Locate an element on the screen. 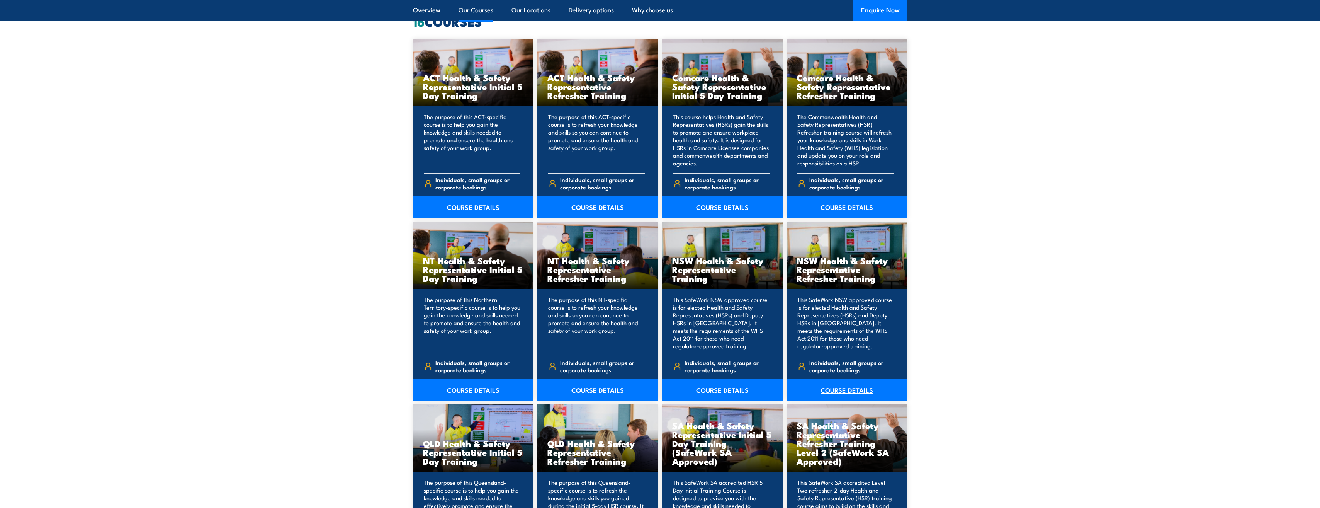  p: The Commonwealth Health and Safety Representatives (HSR) Refresher training course will refresh y... is located at coordinates (846, 140).